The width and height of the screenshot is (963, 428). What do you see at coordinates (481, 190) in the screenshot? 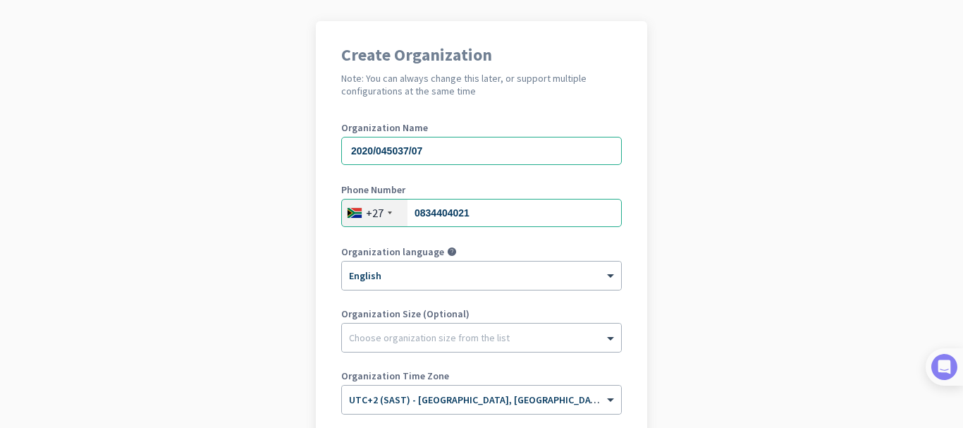
I see `label: Phone Number` at bounding box center [481, 190].